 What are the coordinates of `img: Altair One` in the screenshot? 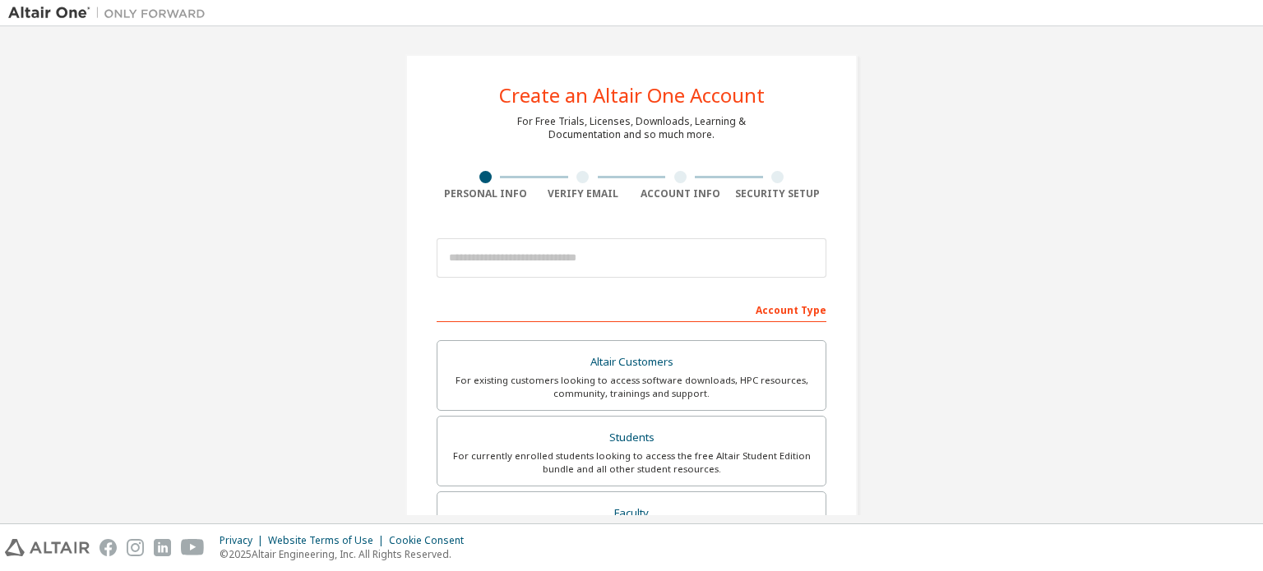 It's located at (111, 13).